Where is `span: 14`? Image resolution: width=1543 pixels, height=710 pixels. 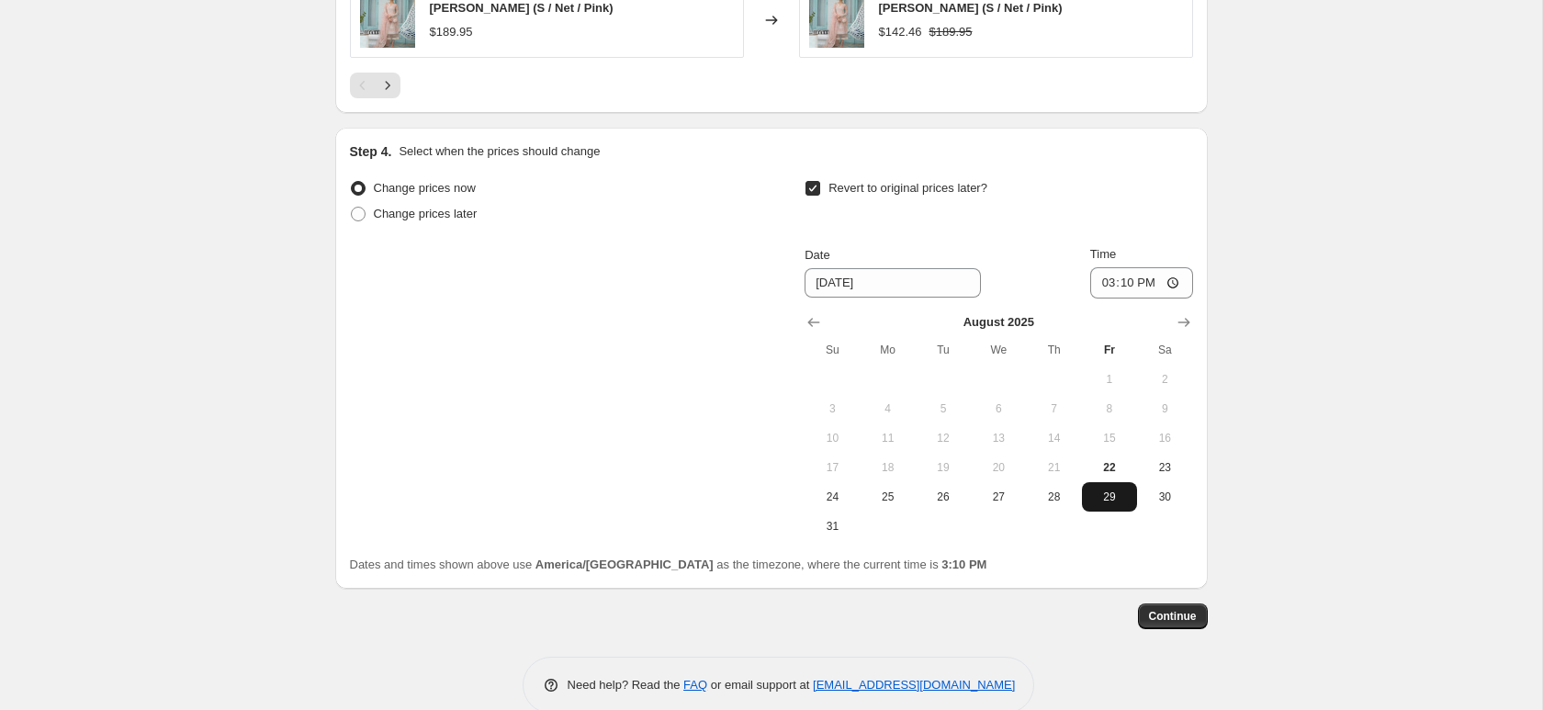 span: 14 is located at coordinates (1053, 438).